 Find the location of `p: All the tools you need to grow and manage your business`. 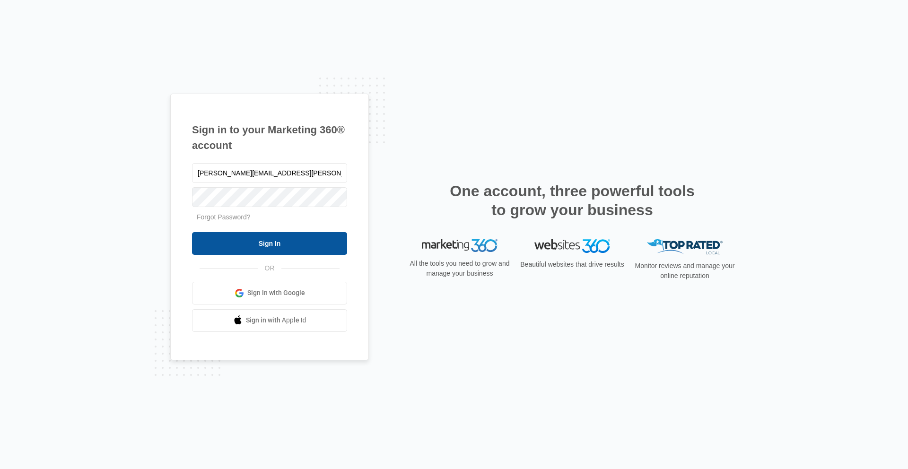

p: All the tools you need to grow and manage your business is located at coordinates (460, 269).